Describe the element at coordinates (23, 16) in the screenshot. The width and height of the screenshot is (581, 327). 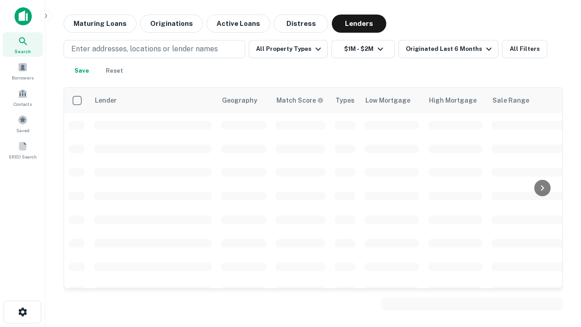
I see `img: capitalize-icon.png` at that location.